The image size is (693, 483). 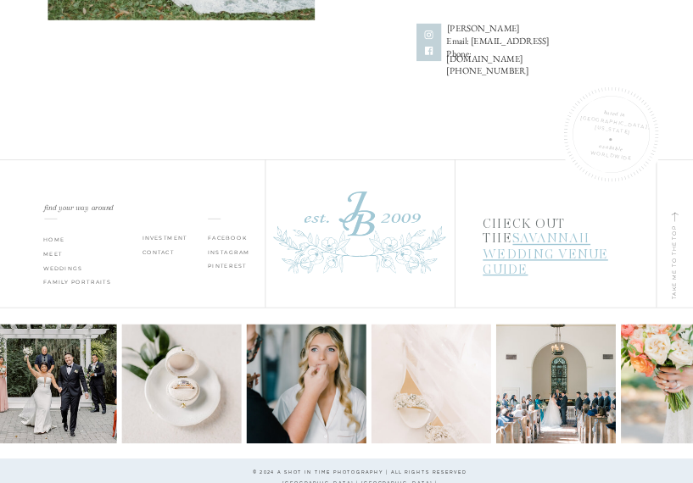 I want to click on a: INSTAGRAM, so click(x=229, y=253).